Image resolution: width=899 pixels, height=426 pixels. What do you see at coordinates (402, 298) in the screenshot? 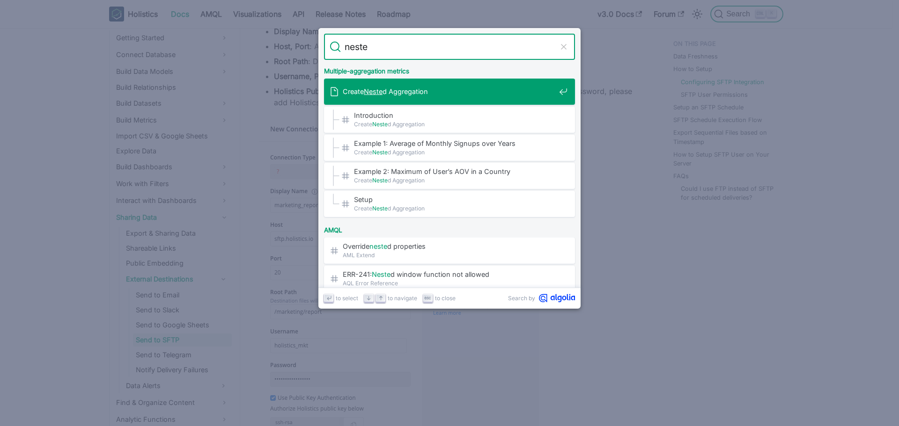
I see `span: to navigate` at bounding box center [402, 298].